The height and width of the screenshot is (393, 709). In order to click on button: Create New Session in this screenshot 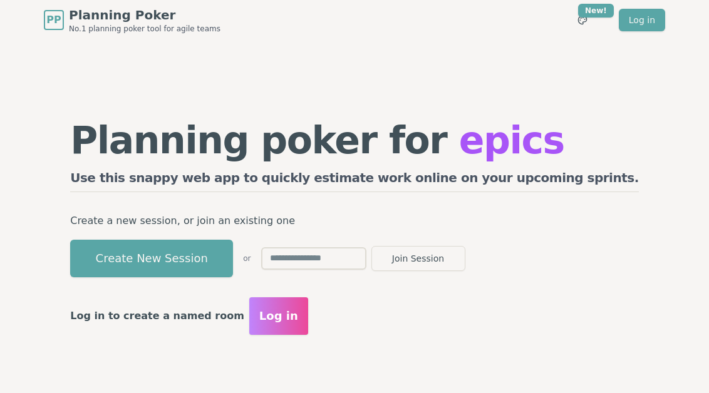, I will do `click(152, 259)`.